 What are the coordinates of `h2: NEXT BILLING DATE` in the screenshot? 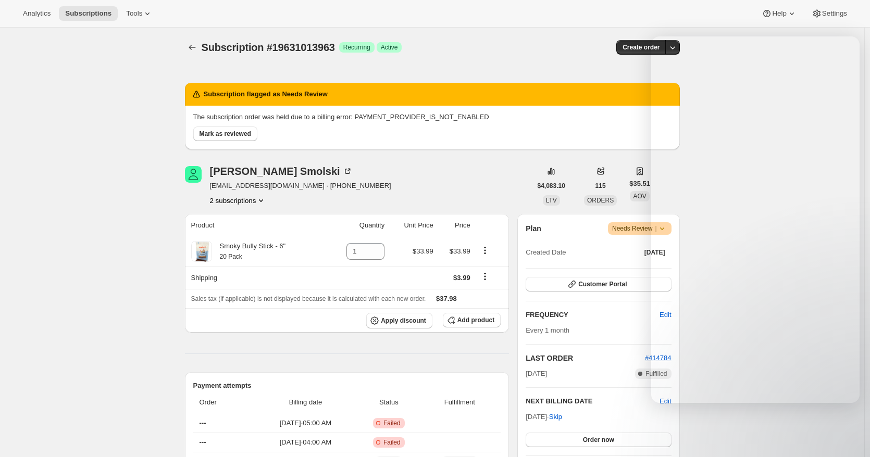 It's located at (592, 402).